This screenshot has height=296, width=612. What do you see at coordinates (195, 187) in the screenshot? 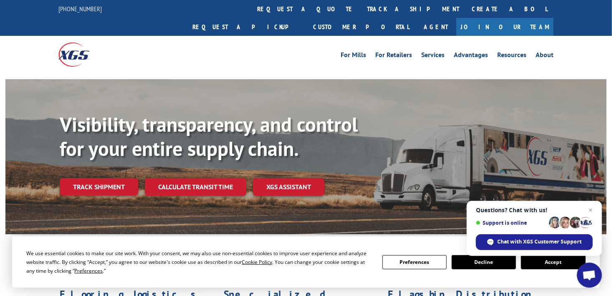
I see `a: Calculate transit time` at bounding box center [195, 187].